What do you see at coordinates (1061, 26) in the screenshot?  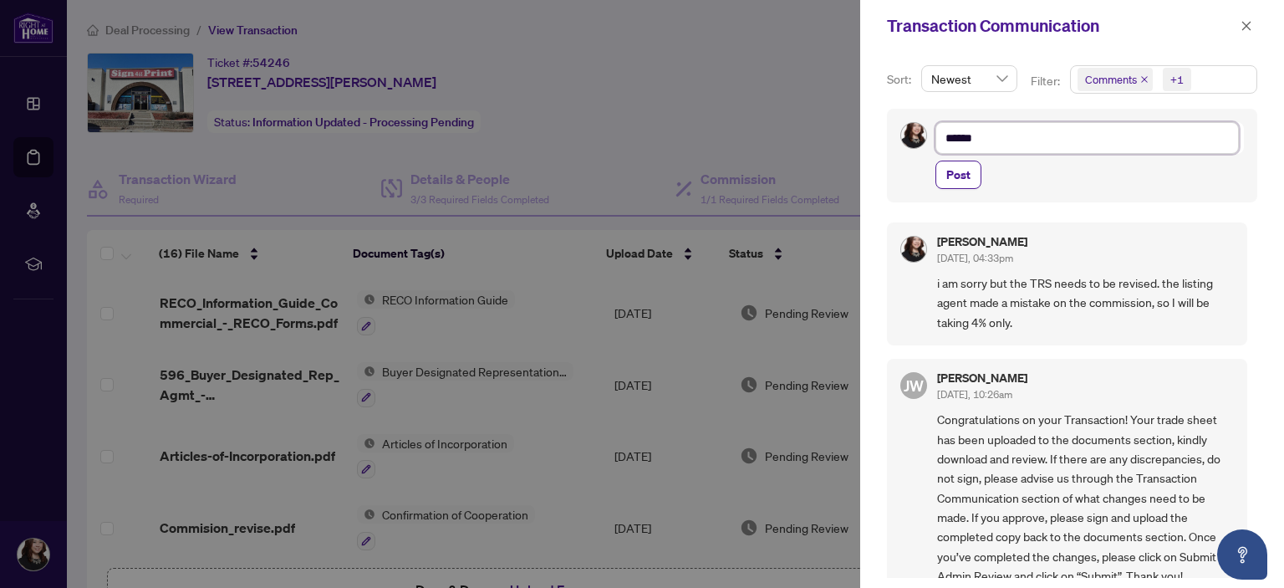 I see `div: Transaction Communication` at bounding box center [1061, 26].